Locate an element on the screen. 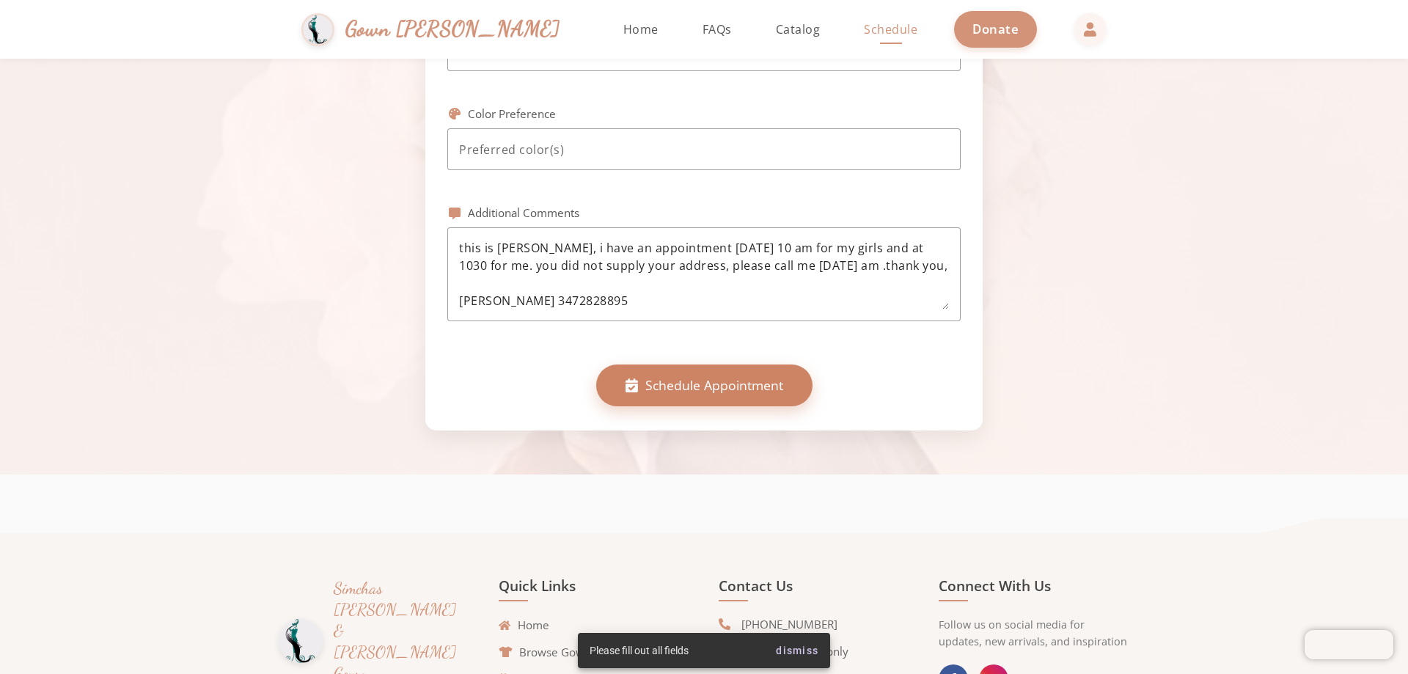  p: Follow us on social media for updates, new arrivals, and inspiration is located at coordinates (1034, 633).